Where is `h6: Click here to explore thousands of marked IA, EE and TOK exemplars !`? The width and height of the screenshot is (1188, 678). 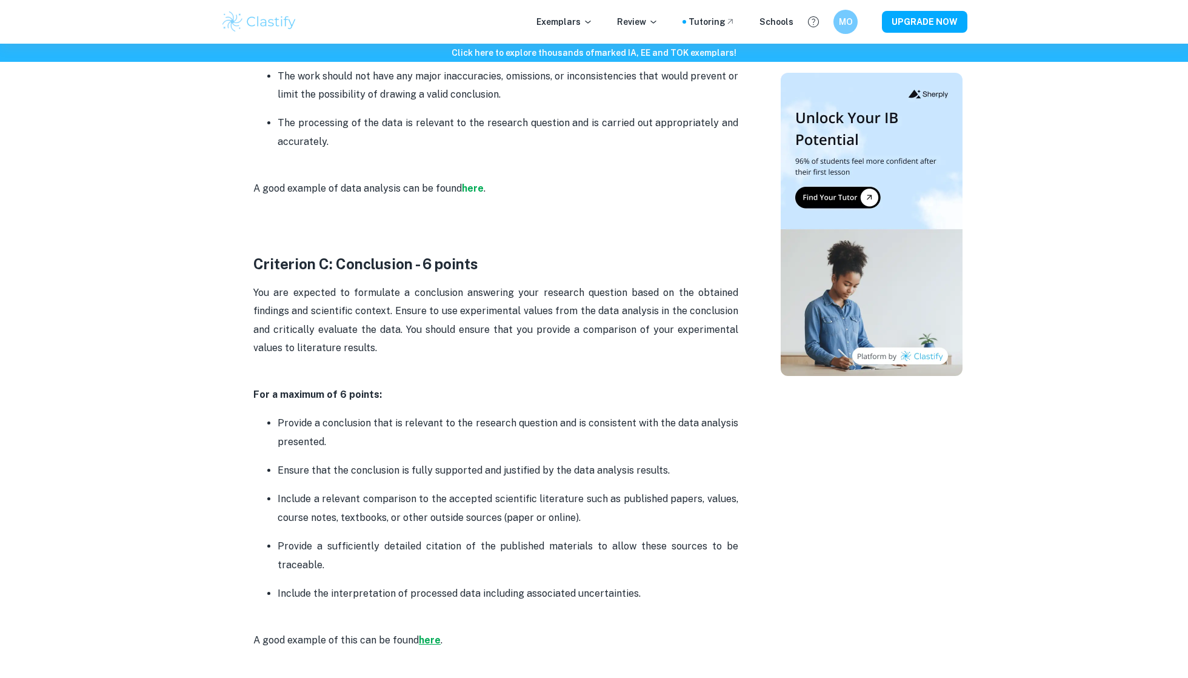 h6: Click here to explore thousands of marked IA, EE and TOK exemplars ! is located at coordinates (594, 53).